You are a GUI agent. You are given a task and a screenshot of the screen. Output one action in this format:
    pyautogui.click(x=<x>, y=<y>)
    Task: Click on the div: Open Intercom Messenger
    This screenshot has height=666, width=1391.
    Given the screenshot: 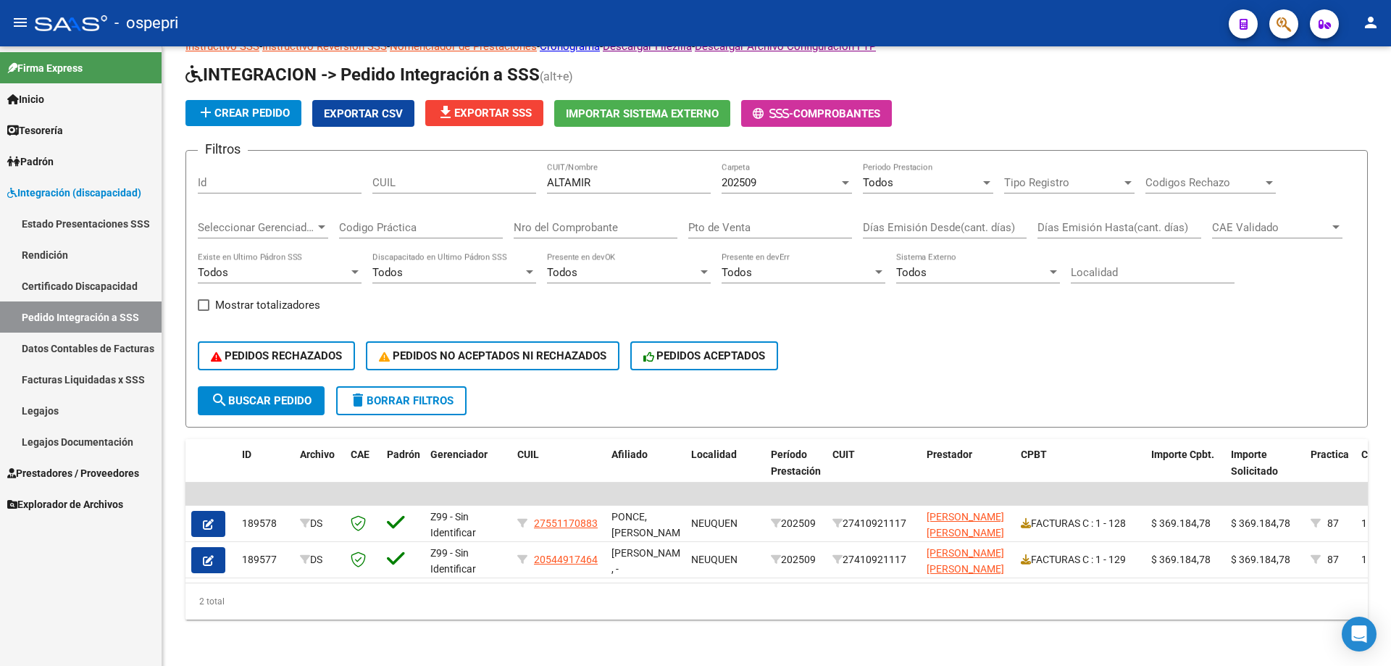 What is the action you would take?
    pyautogui.click(x=1359, y=634)
    